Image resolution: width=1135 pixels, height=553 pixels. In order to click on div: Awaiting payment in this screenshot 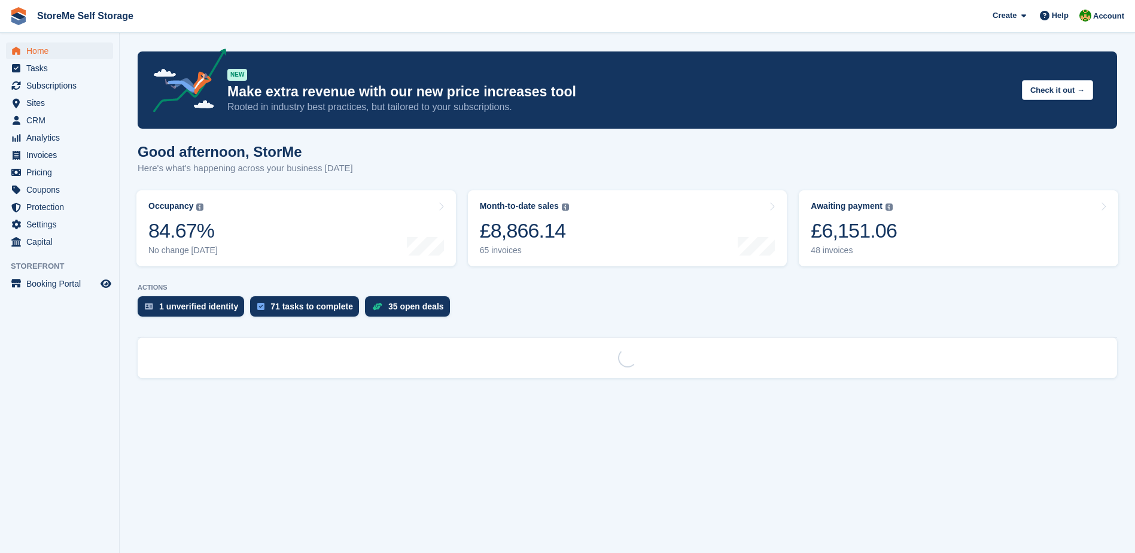, I will do `click(846, 206)`.